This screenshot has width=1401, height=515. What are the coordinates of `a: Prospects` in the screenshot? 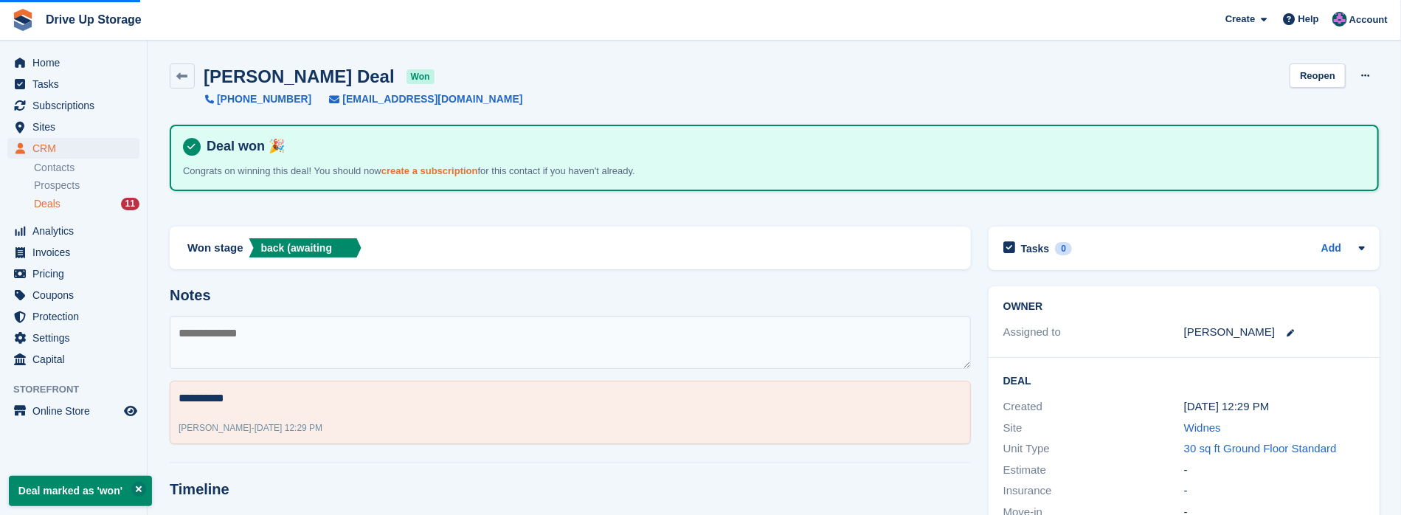 It's located at (86, 185).